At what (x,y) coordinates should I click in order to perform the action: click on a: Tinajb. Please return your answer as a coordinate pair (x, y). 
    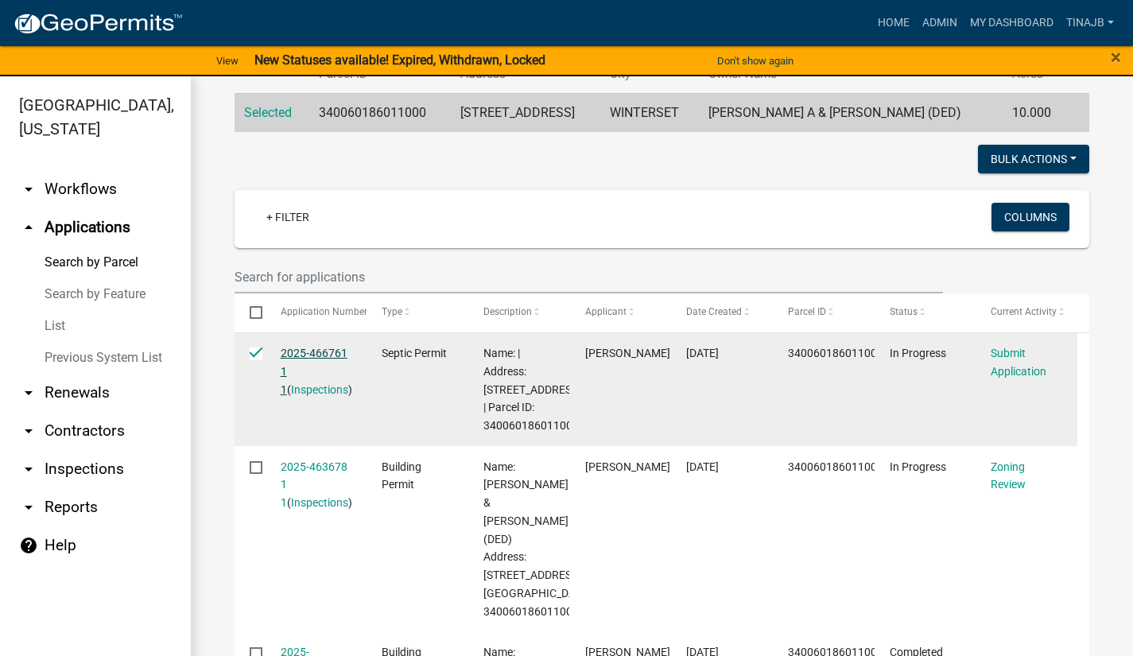
    Looking at the image, I should click on (1090, 23).